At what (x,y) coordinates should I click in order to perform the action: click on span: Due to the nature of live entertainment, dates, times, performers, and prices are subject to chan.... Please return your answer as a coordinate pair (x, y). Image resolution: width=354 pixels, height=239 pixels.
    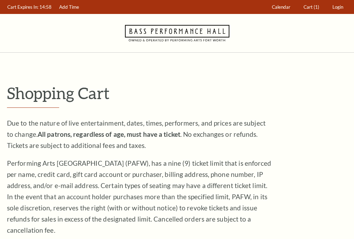
    Looking at the image, I should click on (136, 134).